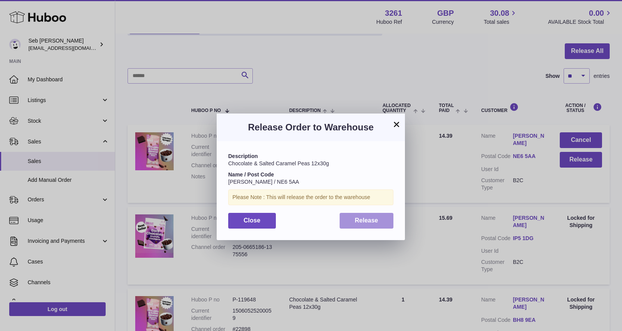 The width and height of the screenshot is (622, 331). I want to click on span: Chocolate & Salted Caramel Peas 12x30g, so click(278, 164).